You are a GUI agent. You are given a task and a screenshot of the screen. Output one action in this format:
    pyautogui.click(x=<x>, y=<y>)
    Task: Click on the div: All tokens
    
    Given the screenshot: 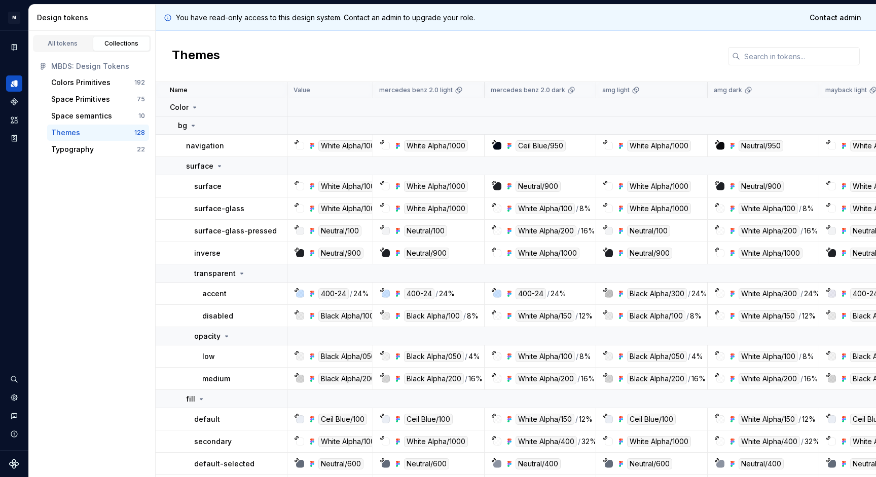 What is the action you would take?
    pyautogui.click(x=63, y=44)
    